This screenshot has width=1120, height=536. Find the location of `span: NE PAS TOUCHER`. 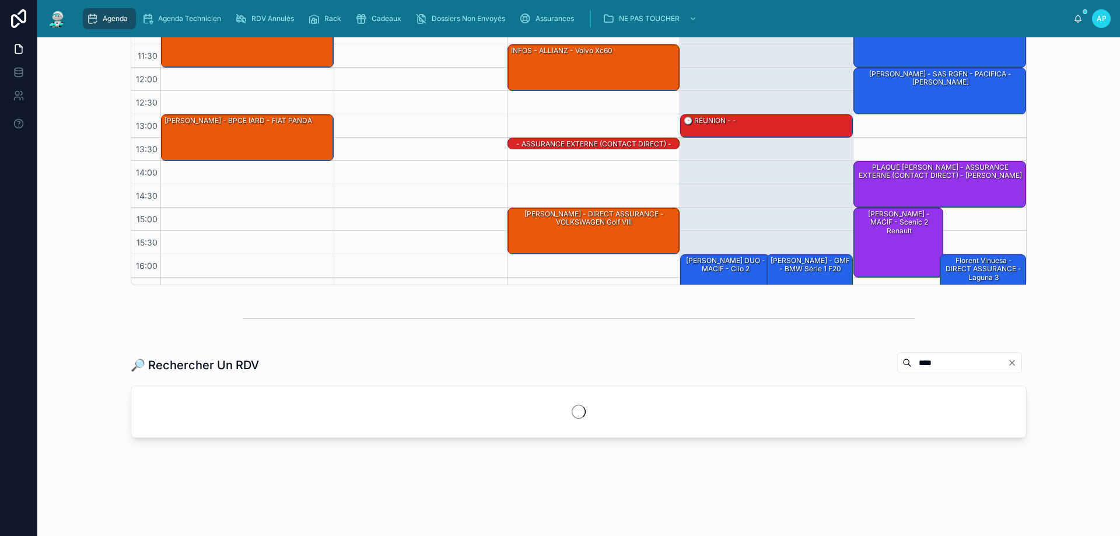

span: NE PAS TOUCHER is located at coordinates (649, 19).